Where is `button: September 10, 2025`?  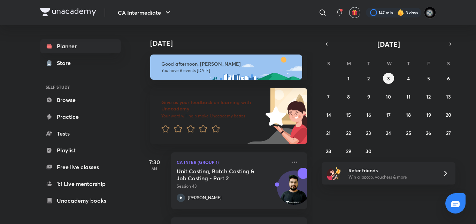
button: September 10, 2025 is located at coordinates (389, 96).